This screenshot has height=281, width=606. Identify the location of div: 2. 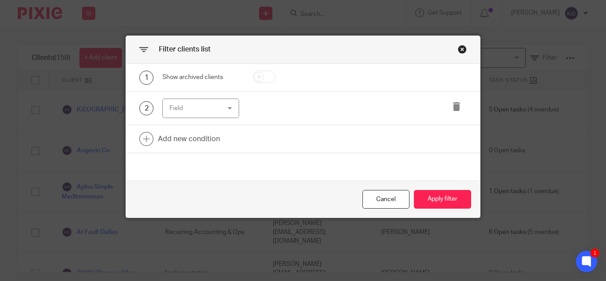
(146, 108).